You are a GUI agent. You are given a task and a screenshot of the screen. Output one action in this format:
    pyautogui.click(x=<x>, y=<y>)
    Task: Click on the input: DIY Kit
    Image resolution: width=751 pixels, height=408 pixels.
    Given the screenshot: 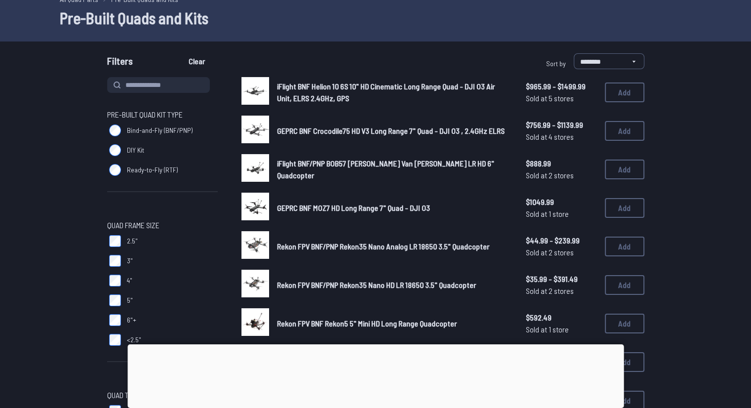 What is the action you would take?
    pyautogui.click(x=115, y=150)
    